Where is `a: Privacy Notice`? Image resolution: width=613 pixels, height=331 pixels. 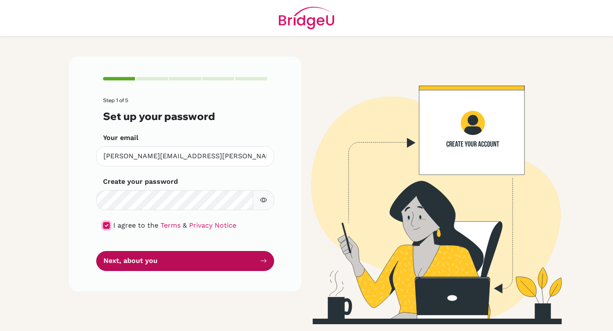 a: Privacy Notice is located at coordinates (212, 225).